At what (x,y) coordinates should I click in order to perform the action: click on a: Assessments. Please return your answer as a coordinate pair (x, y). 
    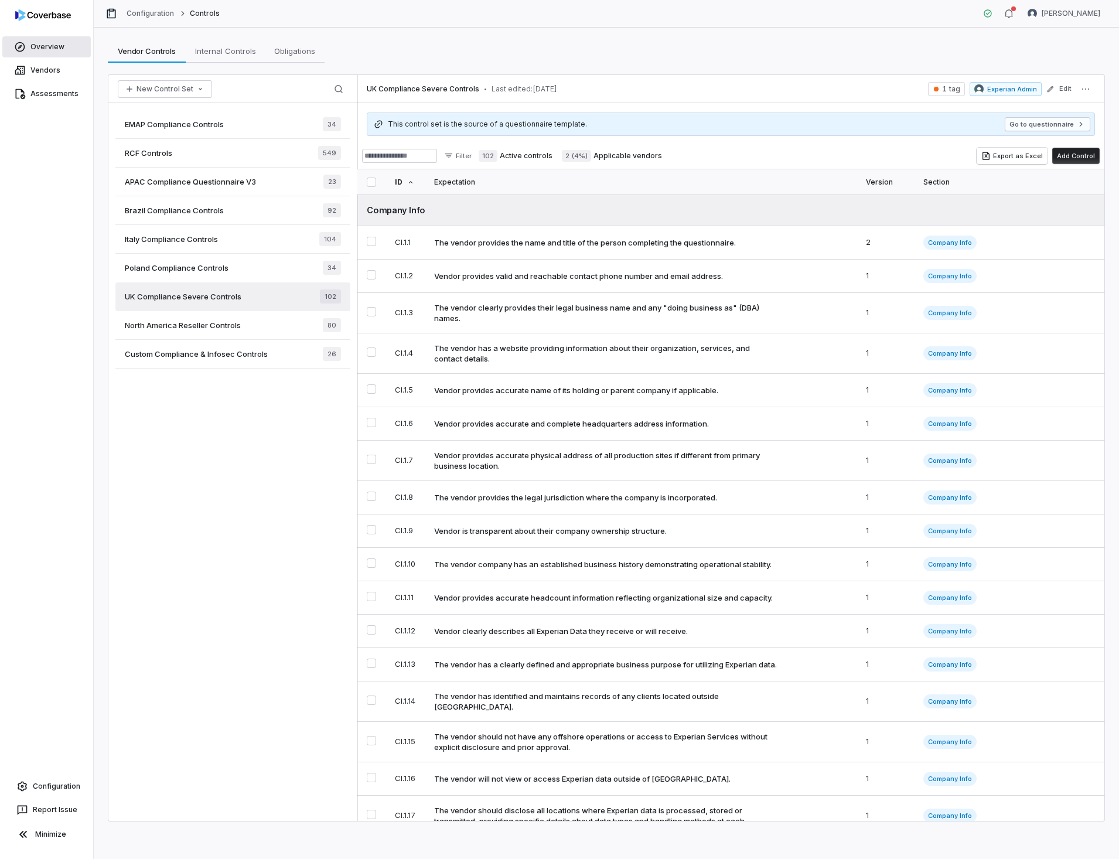
    Looking at the image, I should click on (46, 94).